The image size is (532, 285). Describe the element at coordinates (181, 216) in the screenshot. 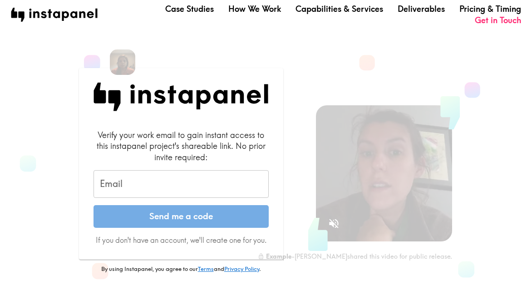

I see `button: Send me a code` at that location.